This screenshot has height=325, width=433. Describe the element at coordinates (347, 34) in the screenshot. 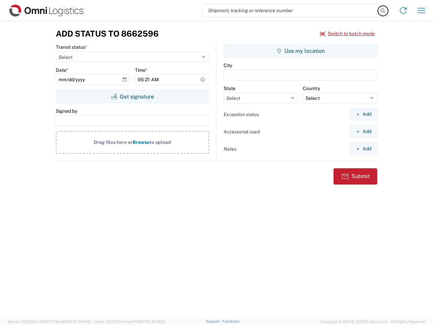

I see `button: Switch to batch mode` at that location.